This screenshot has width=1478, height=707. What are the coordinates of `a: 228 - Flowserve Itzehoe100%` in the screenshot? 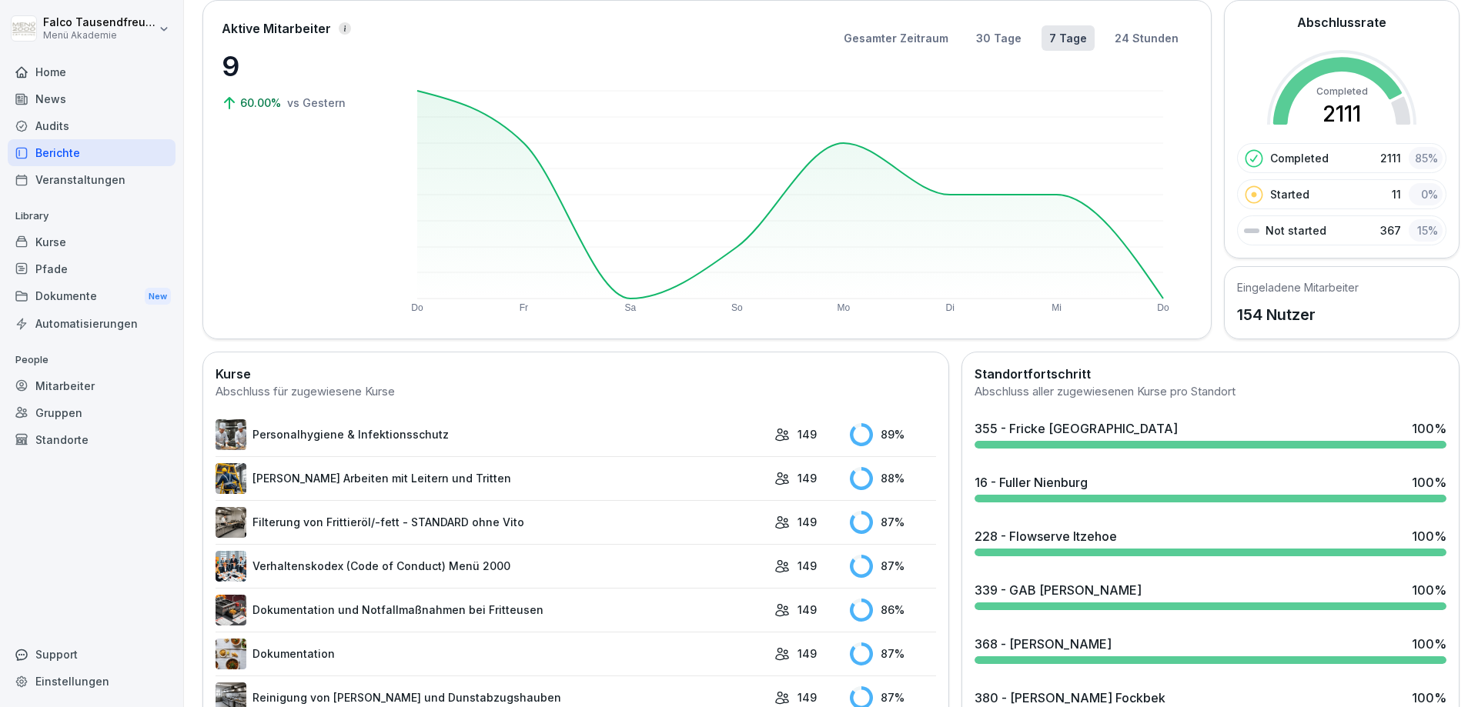 It's located at (1210, 542).